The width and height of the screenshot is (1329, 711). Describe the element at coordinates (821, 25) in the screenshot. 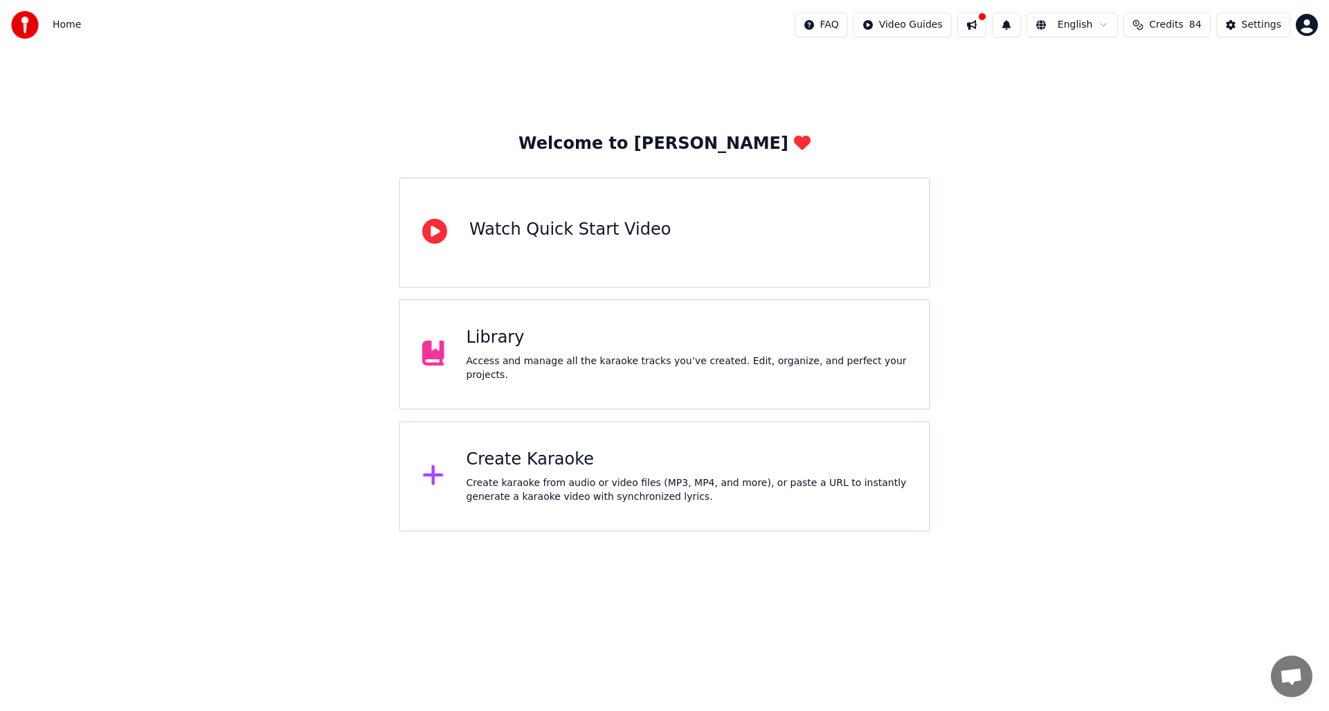

I see `button: FAQ` at that location.